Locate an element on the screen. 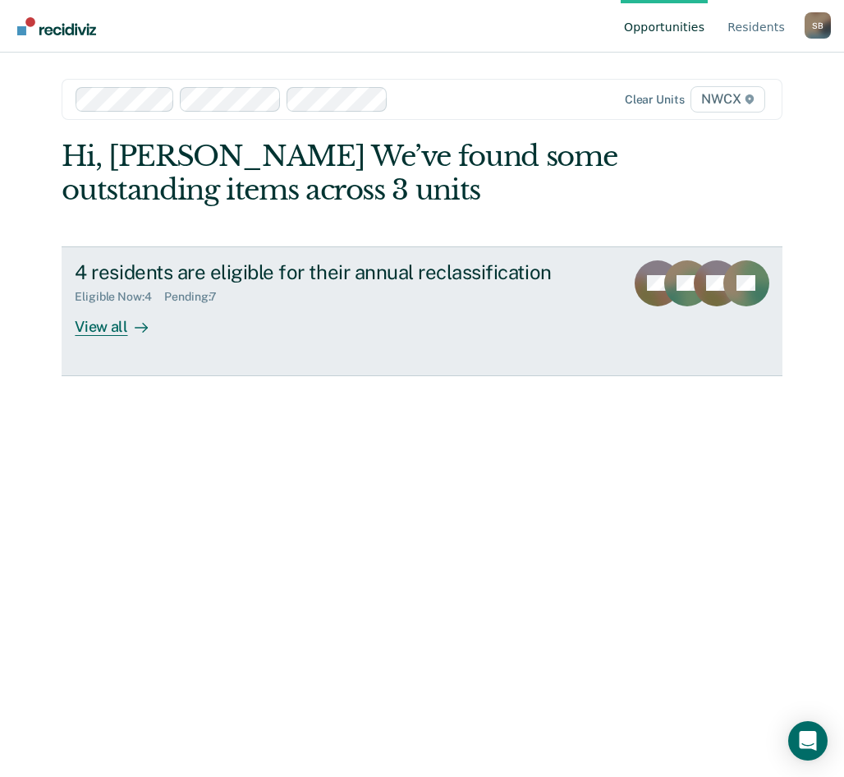 The image size is (844, 777). div: Eligible Now : 4 is located at coordinates (119, 297).